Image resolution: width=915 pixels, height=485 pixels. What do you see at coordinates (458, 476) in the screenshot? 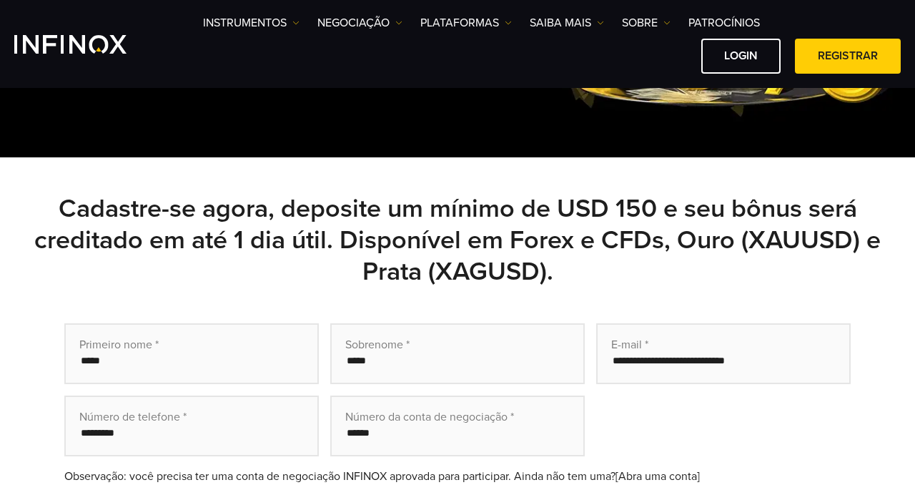
I see `div: Observação: você precisa ter uma conta de negociação INFINOX aprovada para participar. Ainda não ...` at bounding box center [458, 476].